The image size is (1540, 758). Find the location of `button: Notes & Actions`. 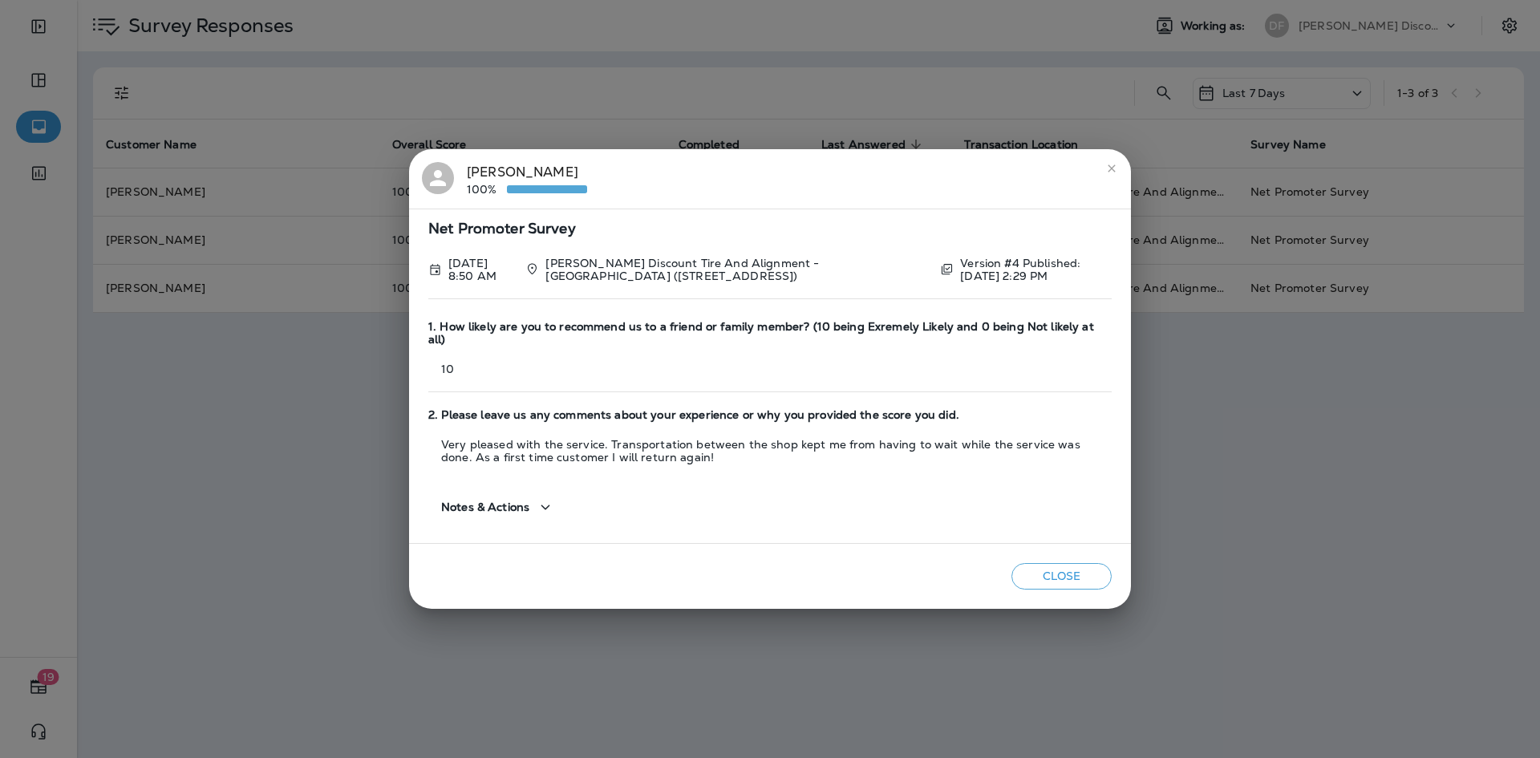

button: Notes & Actions is located at coordinates (498, 507).